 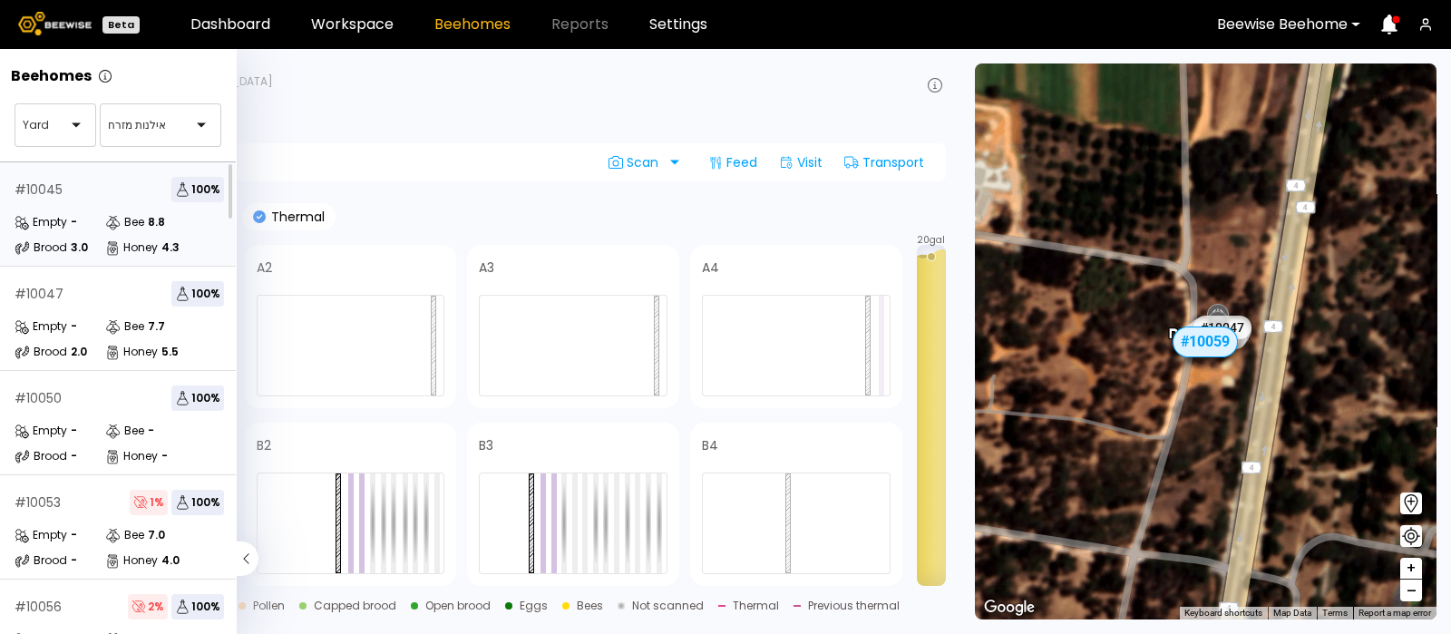 What do you see at coordinates (170, 560) in the screenshot?
I see `div: 4.0` at bounding box center [170, 560].